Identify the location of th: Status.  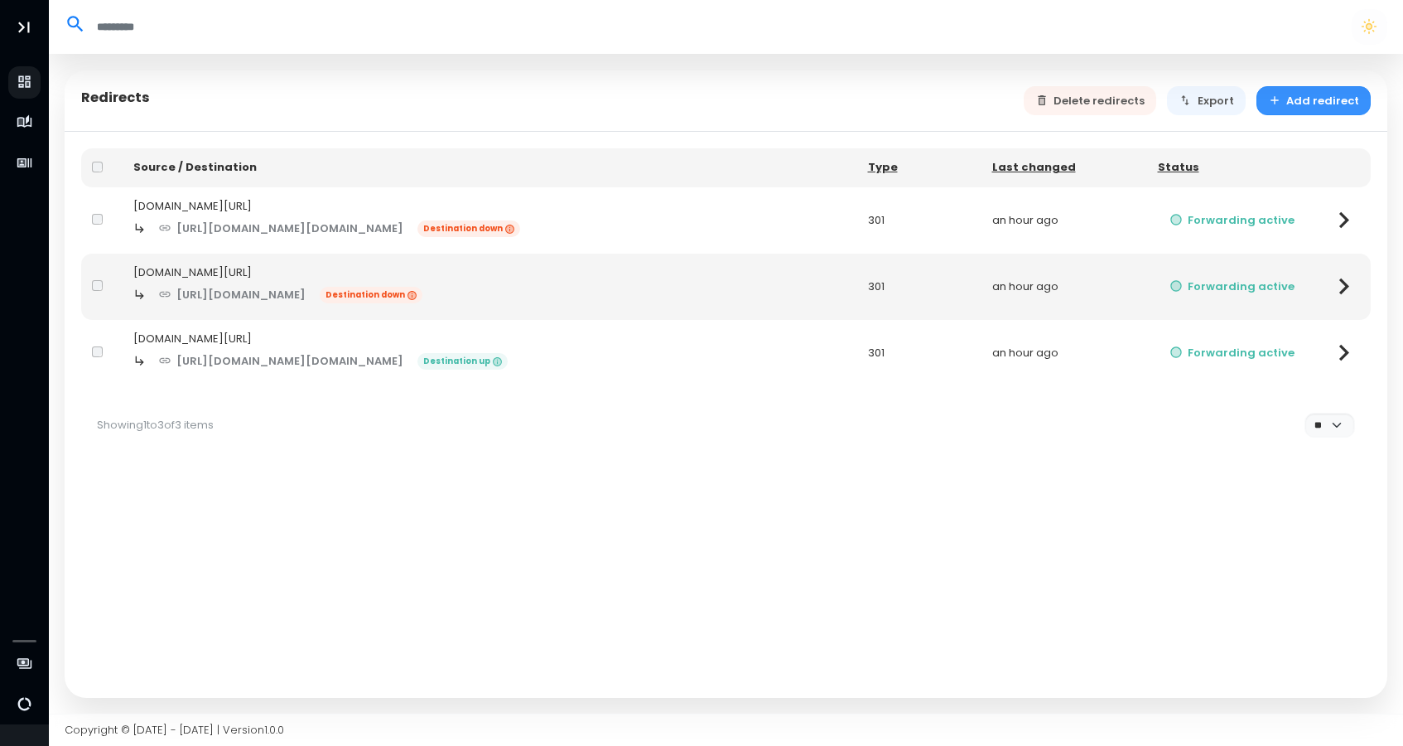
(1233, 167).